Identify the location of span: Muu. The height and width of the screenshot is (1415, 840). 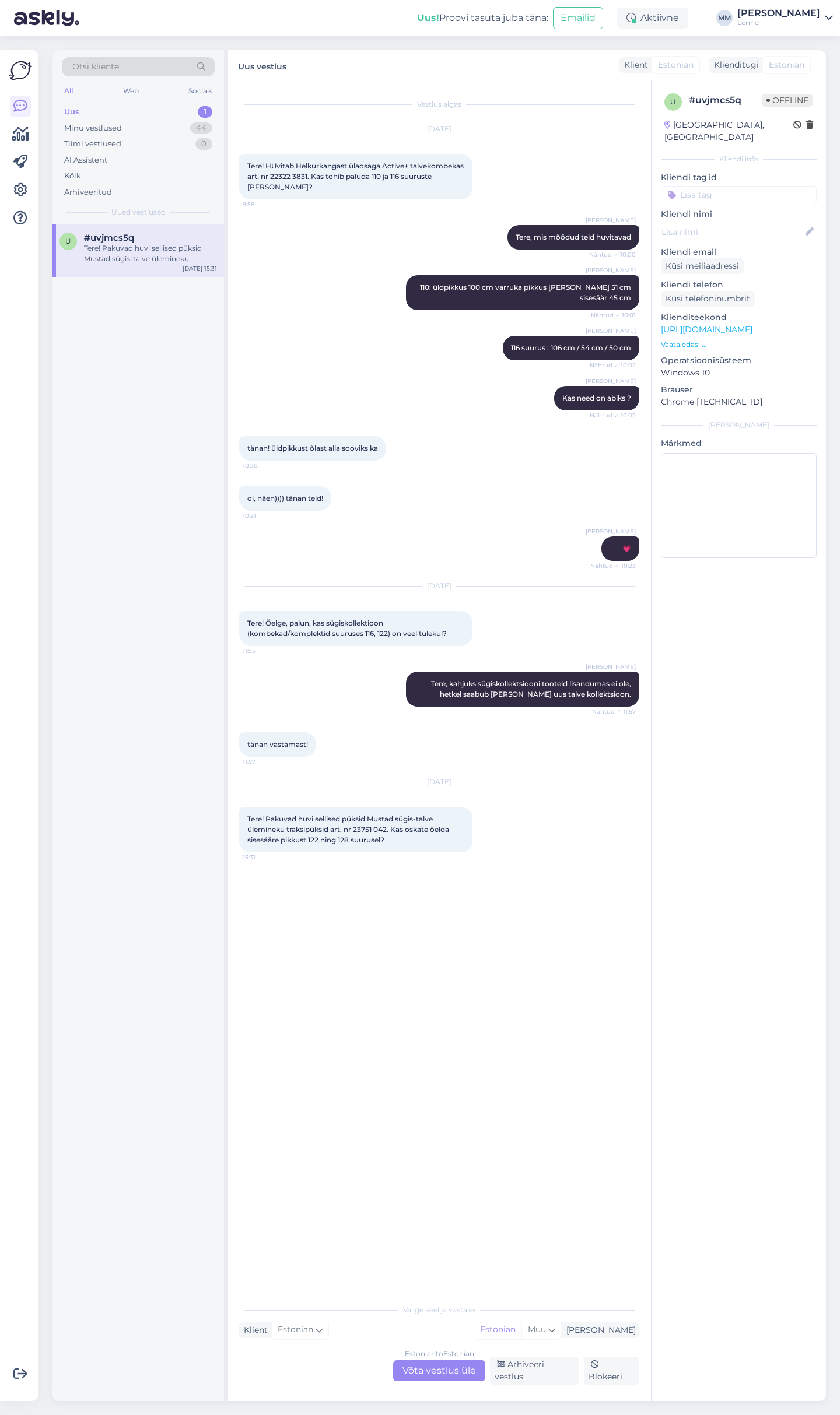
(537, 1330).